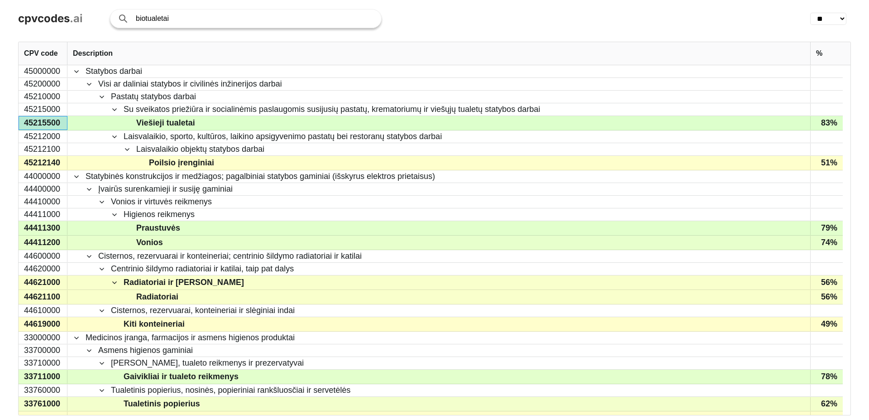  I want to click on div: 51%, so click(827, 163).